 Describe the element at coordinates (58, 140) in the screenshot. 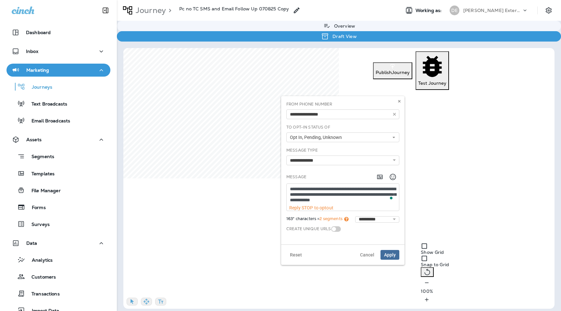

I see `button: Assets` at that location.